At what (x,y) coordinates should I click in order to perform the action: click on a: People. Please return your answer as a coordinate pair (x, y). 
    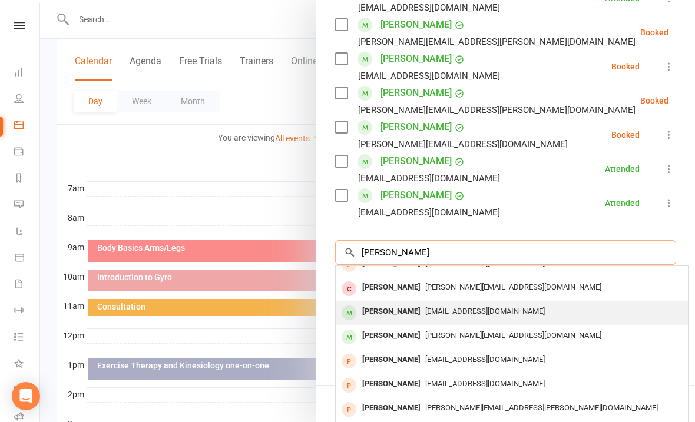
    Looking at the image, I should click on (27, 100).